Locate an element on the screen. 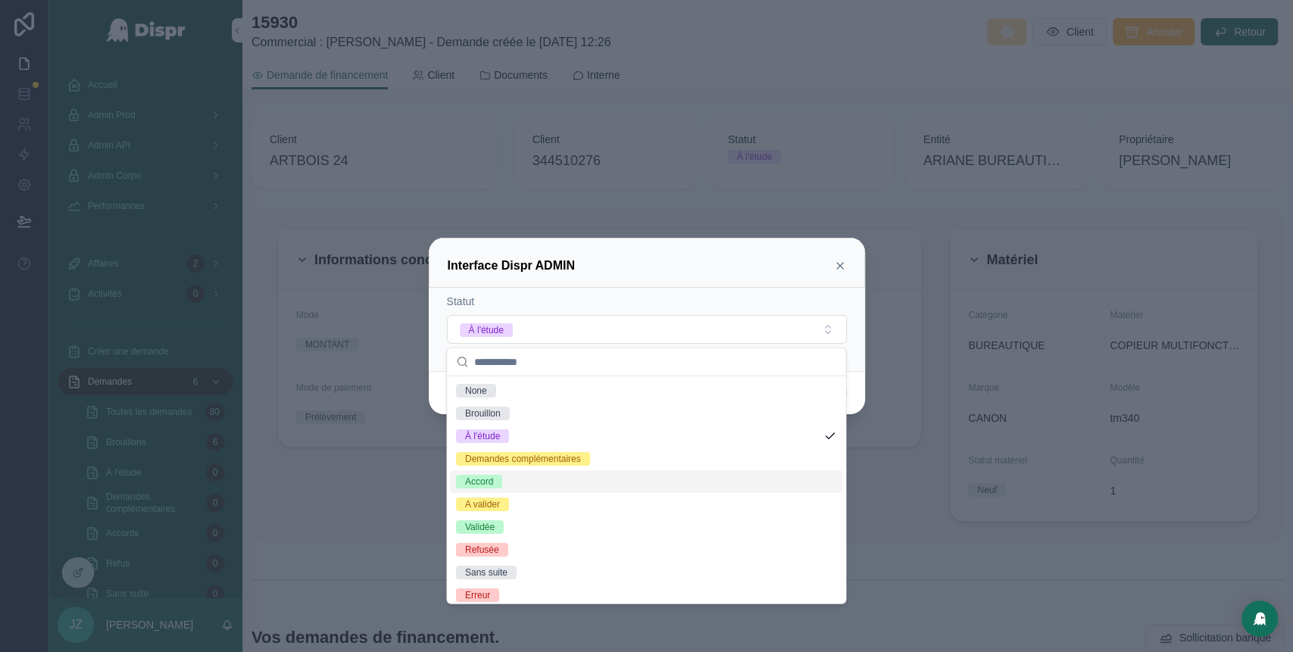  button: Select Button is located at coordinates (647, 330).